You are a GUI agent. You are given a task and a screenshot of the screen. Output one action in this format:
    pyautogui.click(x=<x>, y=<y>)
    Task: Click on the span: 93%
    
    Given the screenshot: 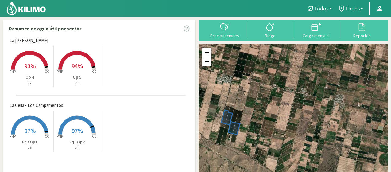 What is the action you would take?
    pyautogui.click(x=30, y=66)
    